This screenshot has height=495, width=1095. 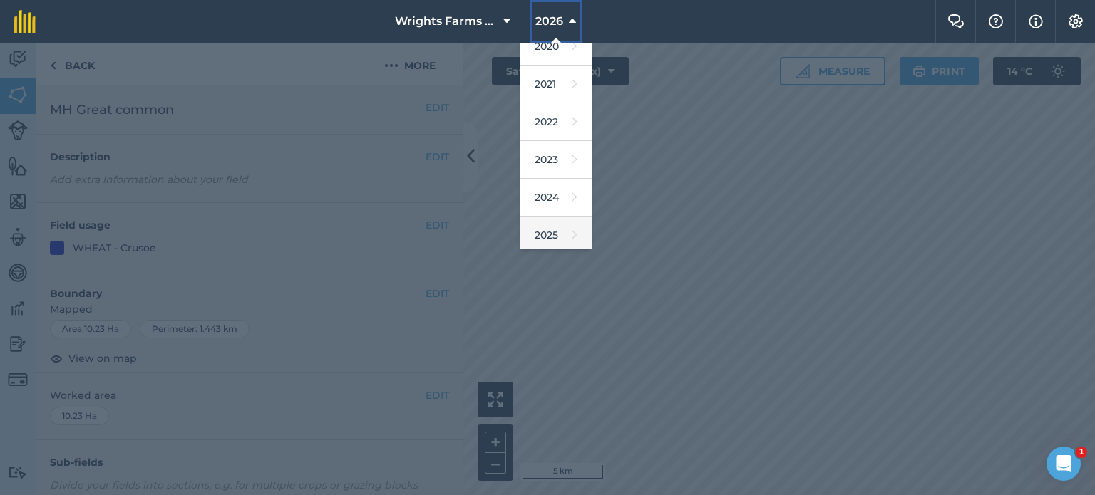 I want to click on img: fieldmargin Logo, so click(x=25, y=21).